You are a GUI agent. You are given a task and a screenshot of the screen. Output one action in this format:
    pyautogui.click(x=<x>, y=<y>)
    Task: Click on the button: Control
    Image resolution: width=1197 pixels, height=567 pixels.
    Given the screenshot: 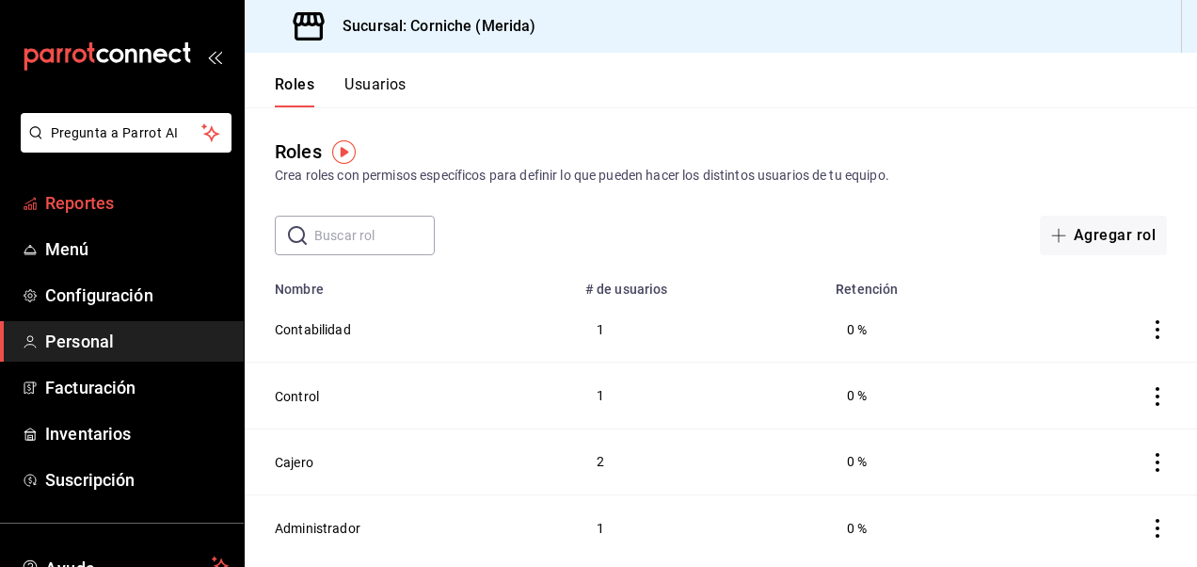 What is the action you would take?
    pyautogui.click(x=296, y=396)
    